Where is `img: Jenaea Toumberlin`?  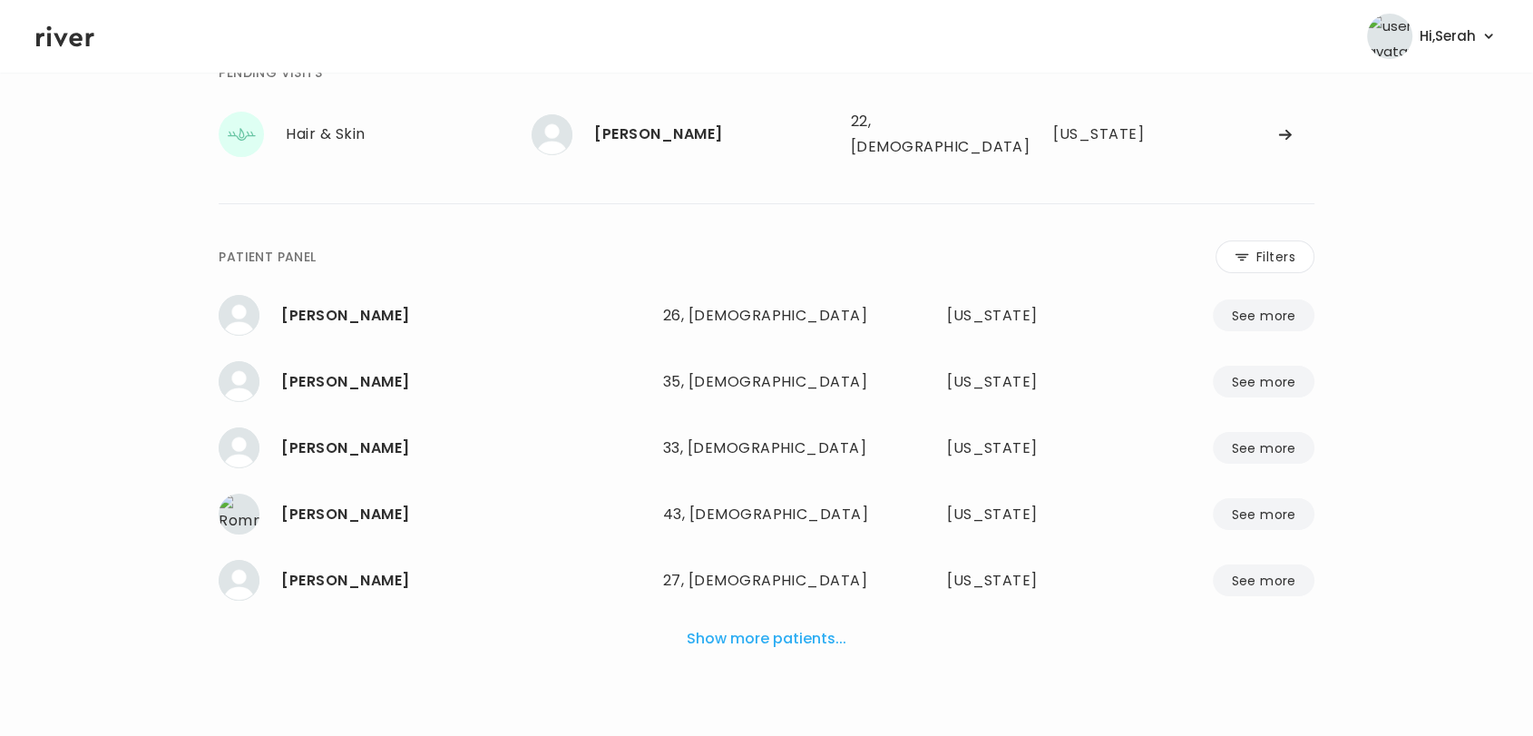 img: Jenaea Toumberlin is located at coordinates (239, 580).